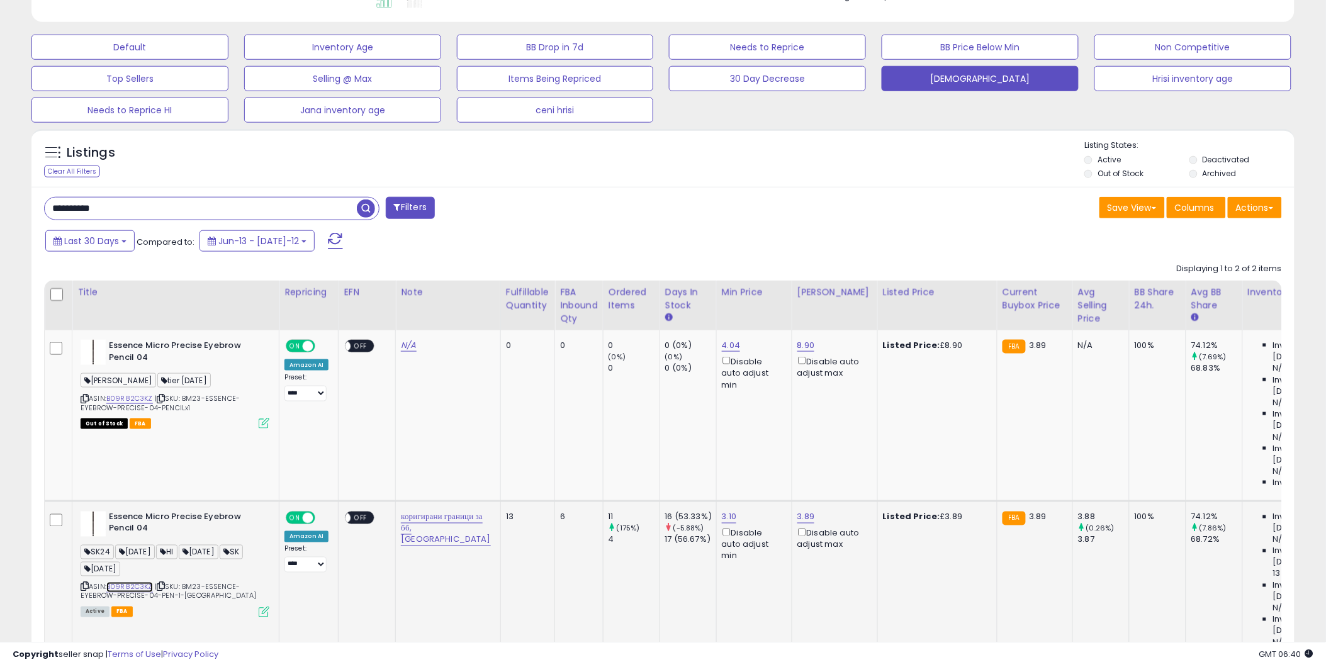 This screenshot has width=1326, height=667. What do you see at coordinates (175, 564) in the screenshot?
I see `div: ASIN:` at bounding box center [175, 564].